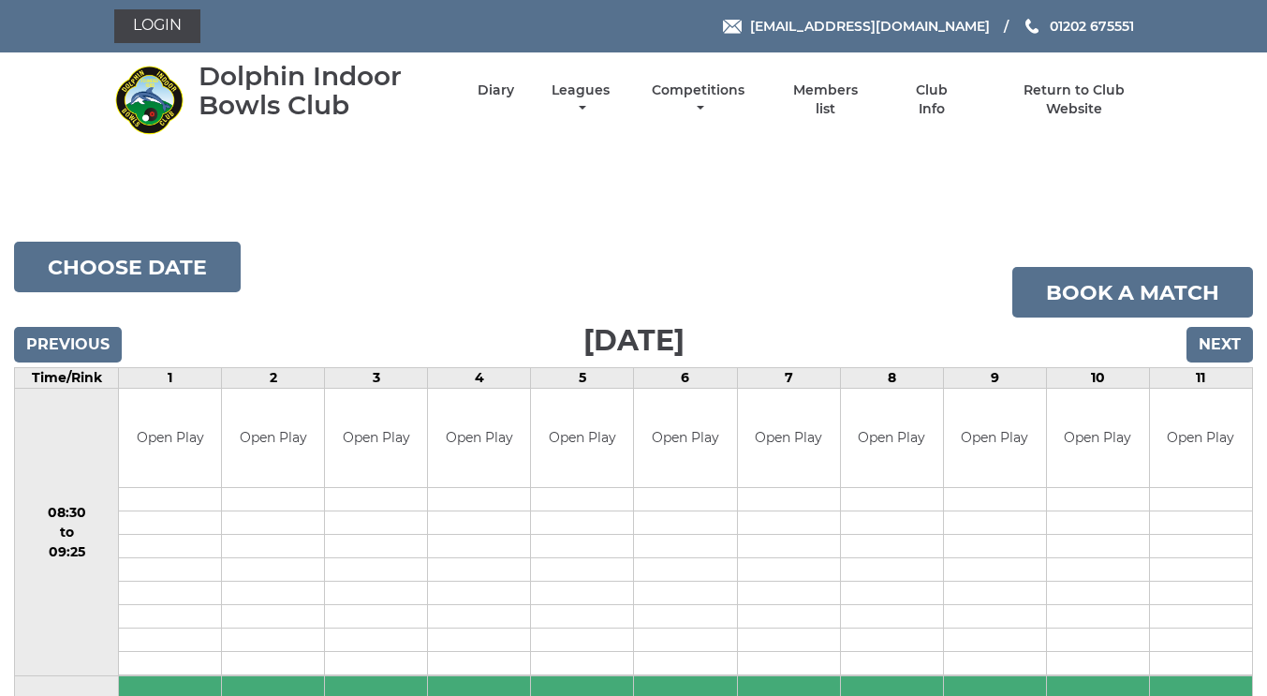  I want to click on td: 6, so click(686, 378).